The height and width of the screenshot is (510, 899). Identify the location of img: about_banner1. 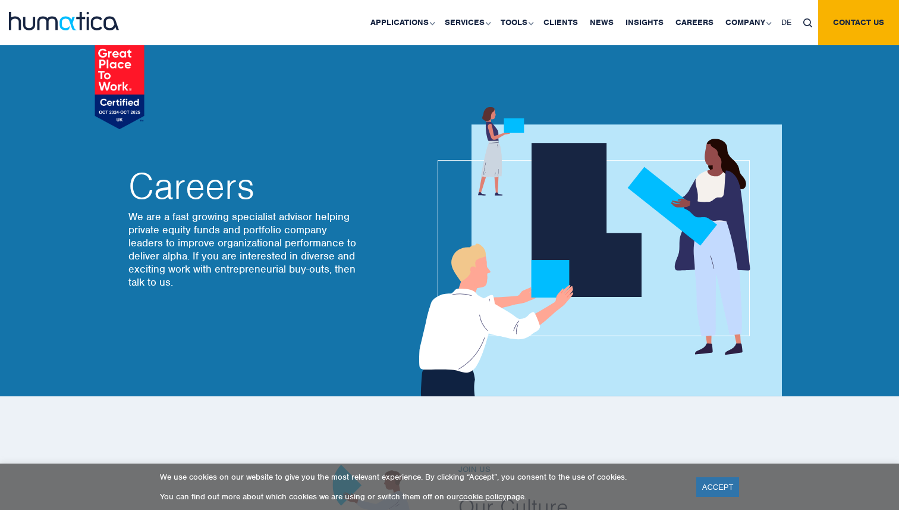
(595, 252).